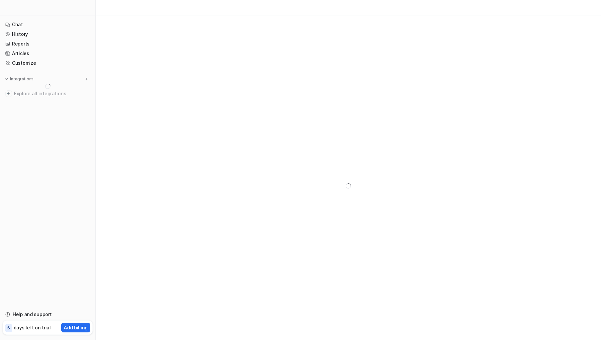  I want to click on p: Integrations, so click(22, 79).